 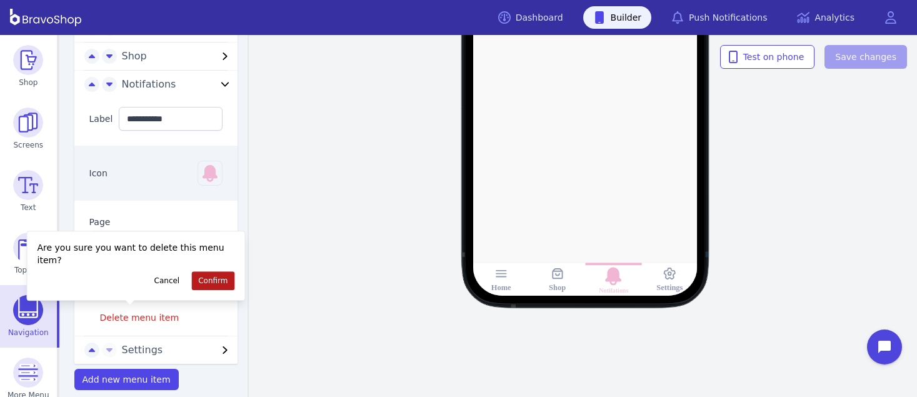 What do you see at coordinates (213, 281) in the screenshot?
I see `span: Confirm` at bounding box center [213, 281].